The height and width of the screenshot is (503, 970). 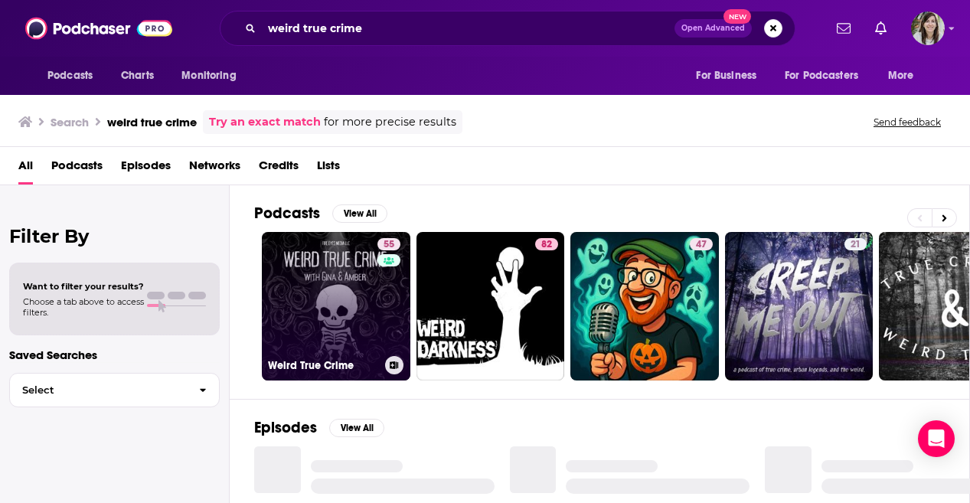 What do you see at coordinates (323, 365) in the screenshot?
I see `h3: Weird True Crime` at bounding box center [323, 365].